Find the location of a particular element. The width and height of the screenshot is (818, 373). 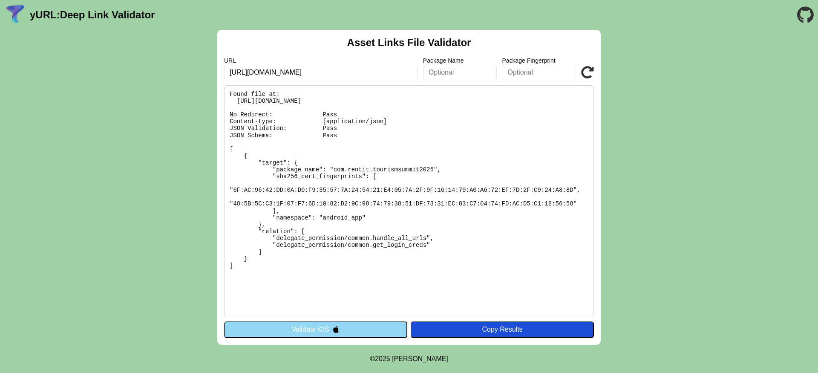

label: URL is located at coordinates (321, 60).